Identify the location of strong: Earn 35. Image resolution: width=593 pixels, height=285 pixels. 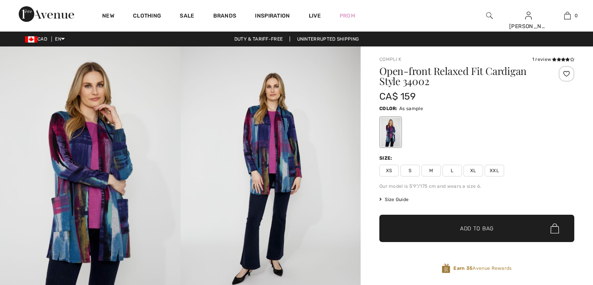
(463, 268).